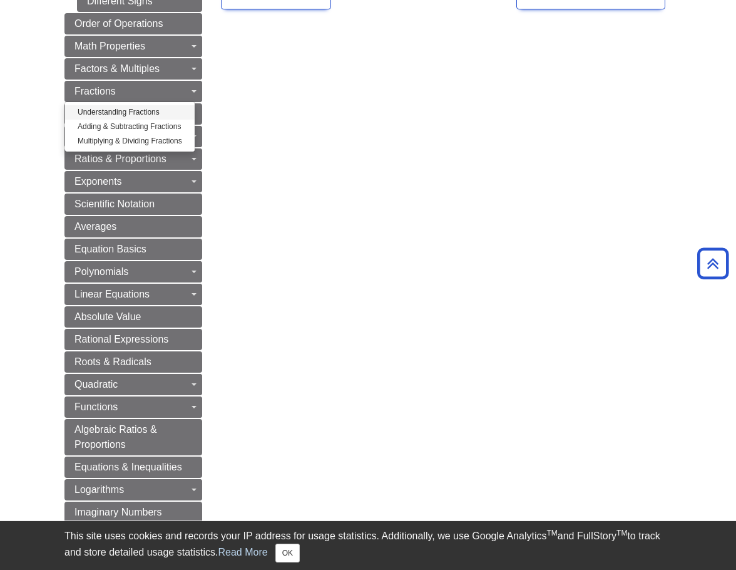 This screenshot has width=736, height=570. Describe the element at coordinates (133, 362) in the screenshot. I see `a: Roots & Radicals` at that location.